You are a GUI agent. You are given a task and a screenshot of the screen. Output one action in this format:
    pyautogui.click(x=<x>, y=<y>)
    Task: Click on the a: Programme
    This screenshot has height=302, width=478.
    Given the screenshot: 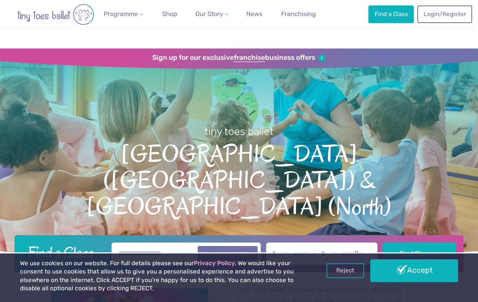 What is the action you would take?
    pyautogui.click(x=123, y=14)
    